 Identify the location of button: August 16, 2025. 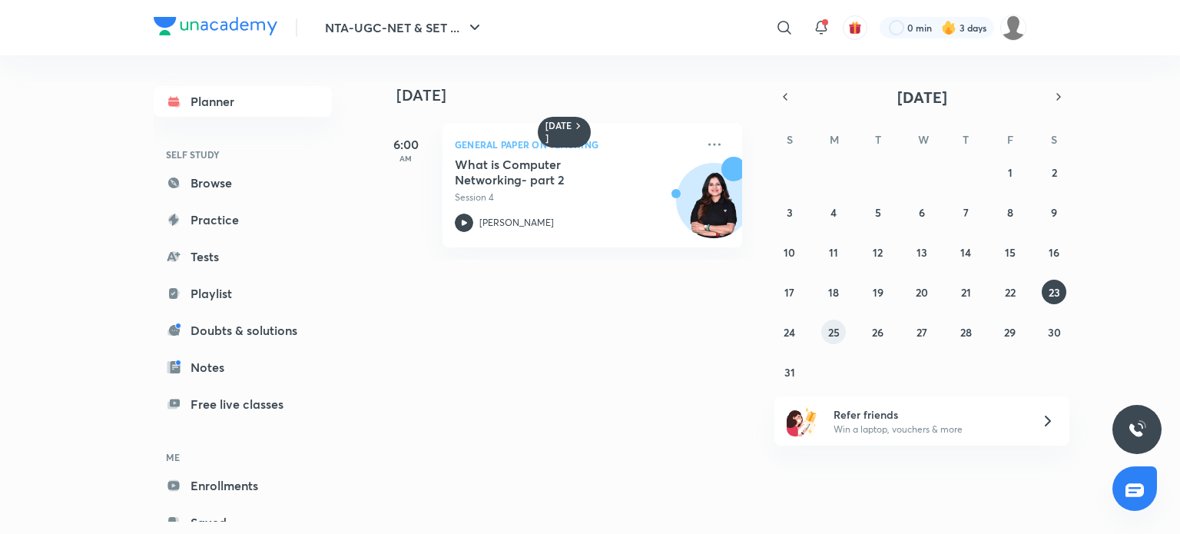
(1054, 252).